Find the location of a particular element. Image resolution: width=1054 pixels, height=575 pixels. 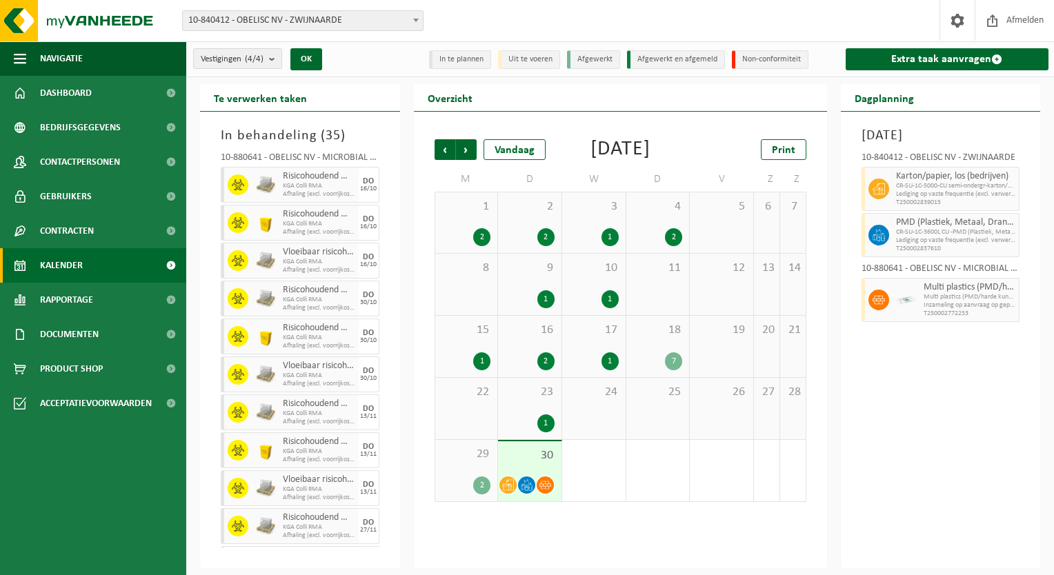

span: 18 is located at coordinates (658, 331).